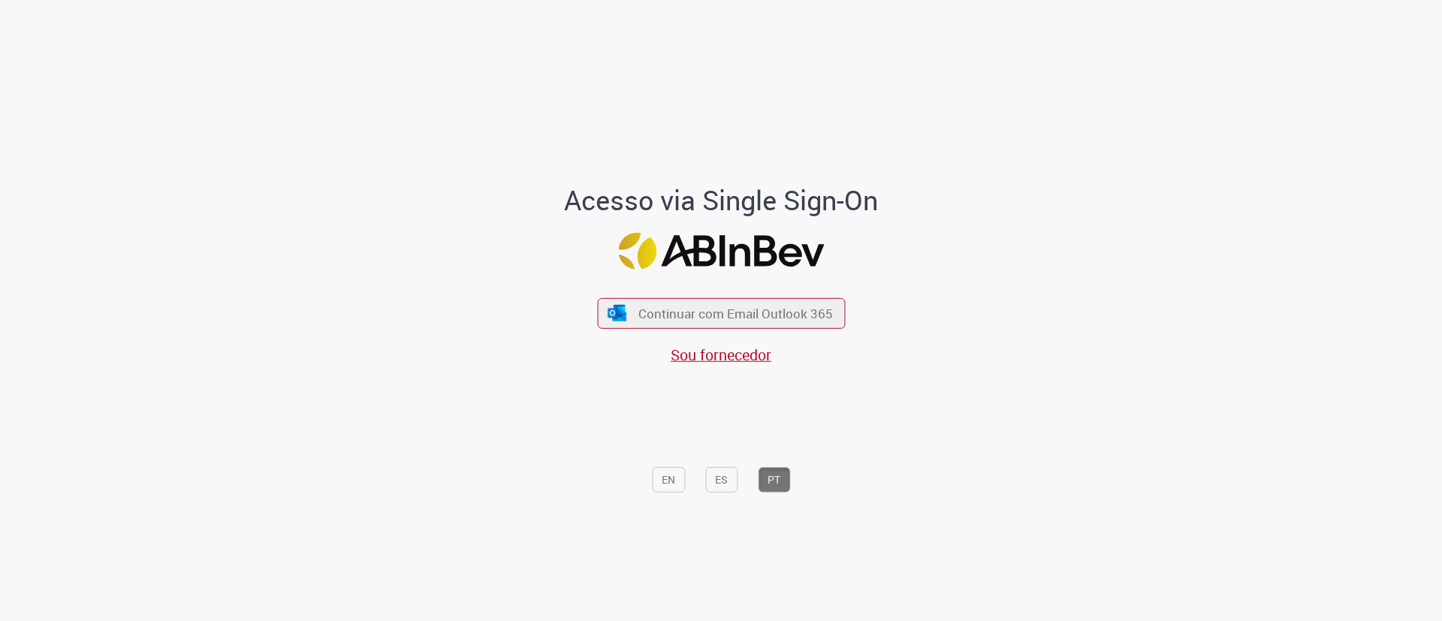 This screenshot has height=621, width=1442. What do you see at coordinates (721, 313) in the screenshot?
I see `button: ícone Azure/Microsoft 360 Continuar com Email Outlook 365` at bounding box center [721, 313].